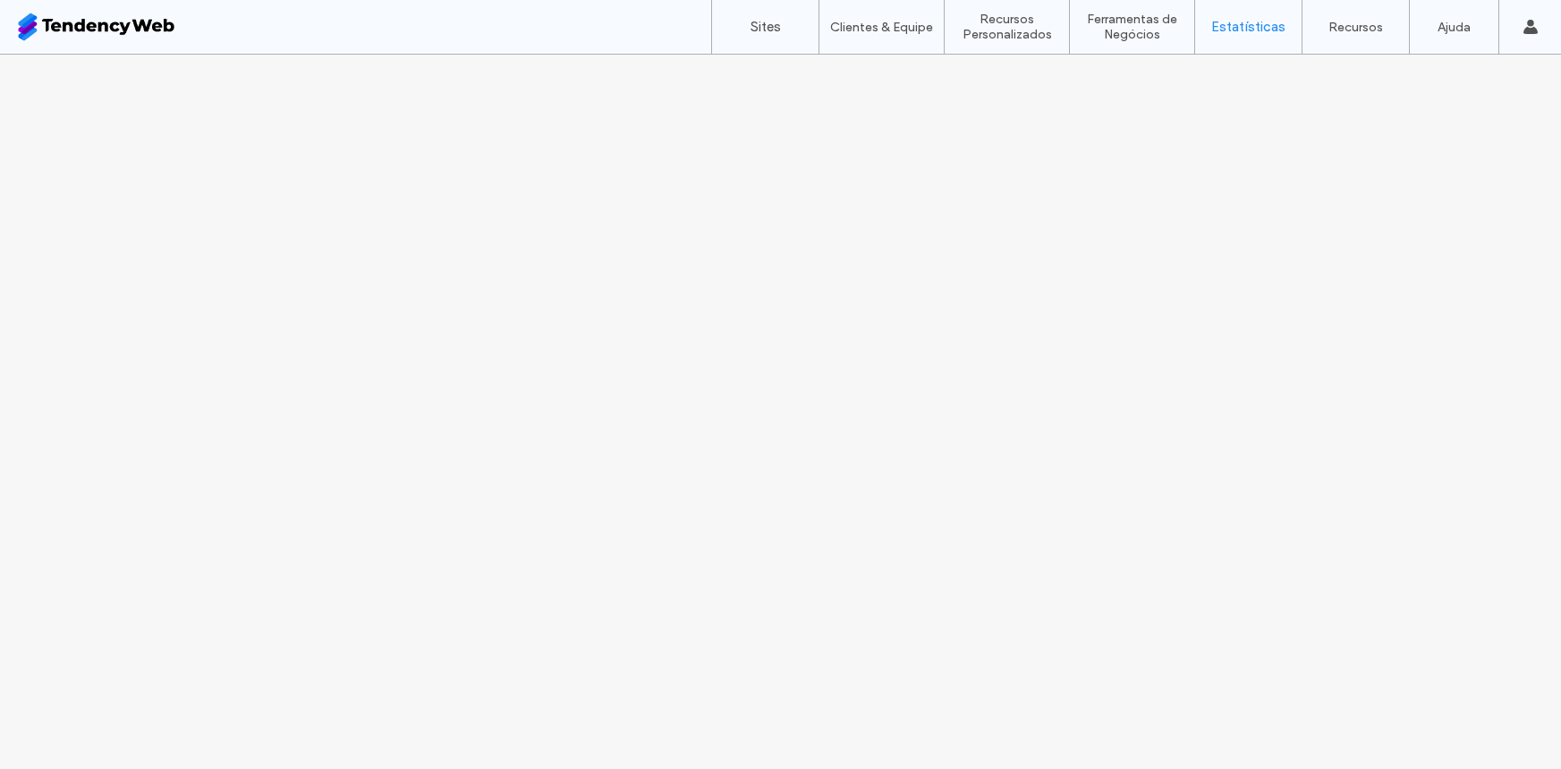 This screenshot has width=1561, height=769. I want to click on label: Clientes & Equipe, so click(881, 27).